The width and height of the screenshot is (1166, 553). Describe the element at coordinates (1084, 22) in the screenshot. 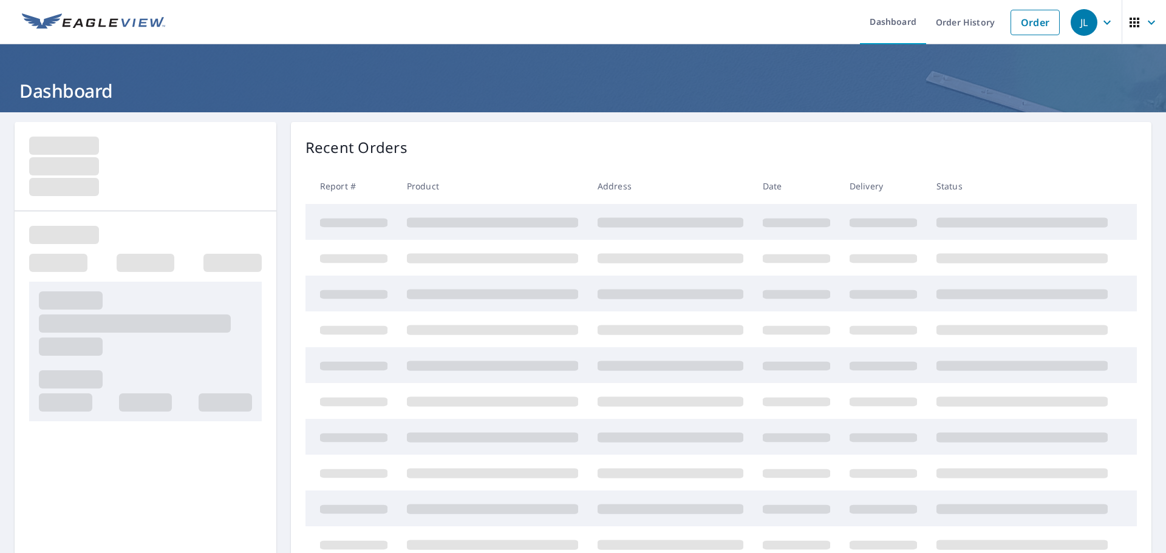

I see `div: JL` at that location.